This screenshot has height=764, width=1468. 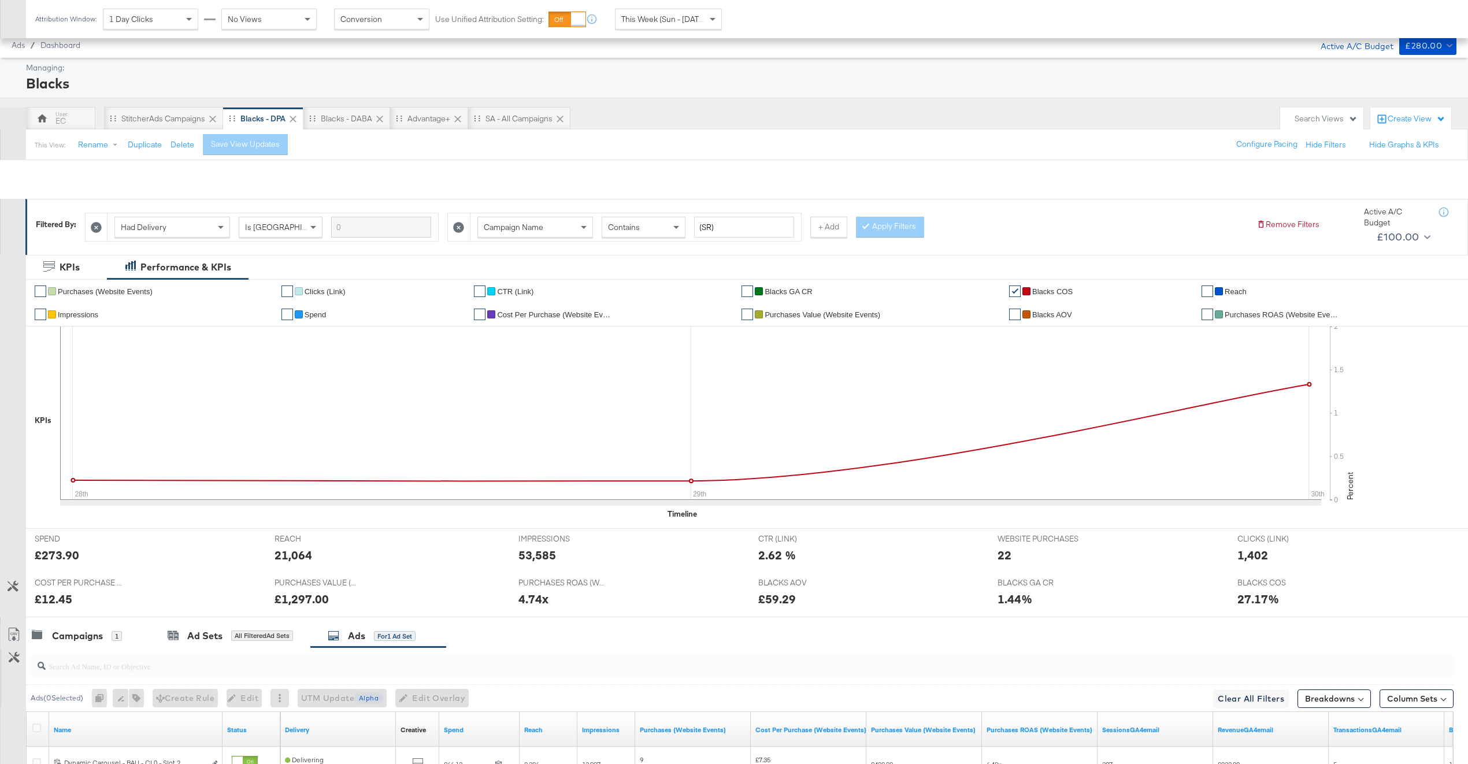 What do you see at coordinates (1253, 555) in the screenshot?
I see `div: 1,402` at bounding box center [1253, 555].